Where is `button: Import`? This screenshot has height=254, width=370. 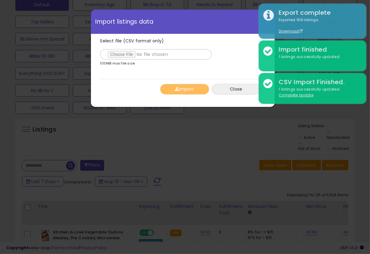 button: Import is located at coordinates (185, 89).